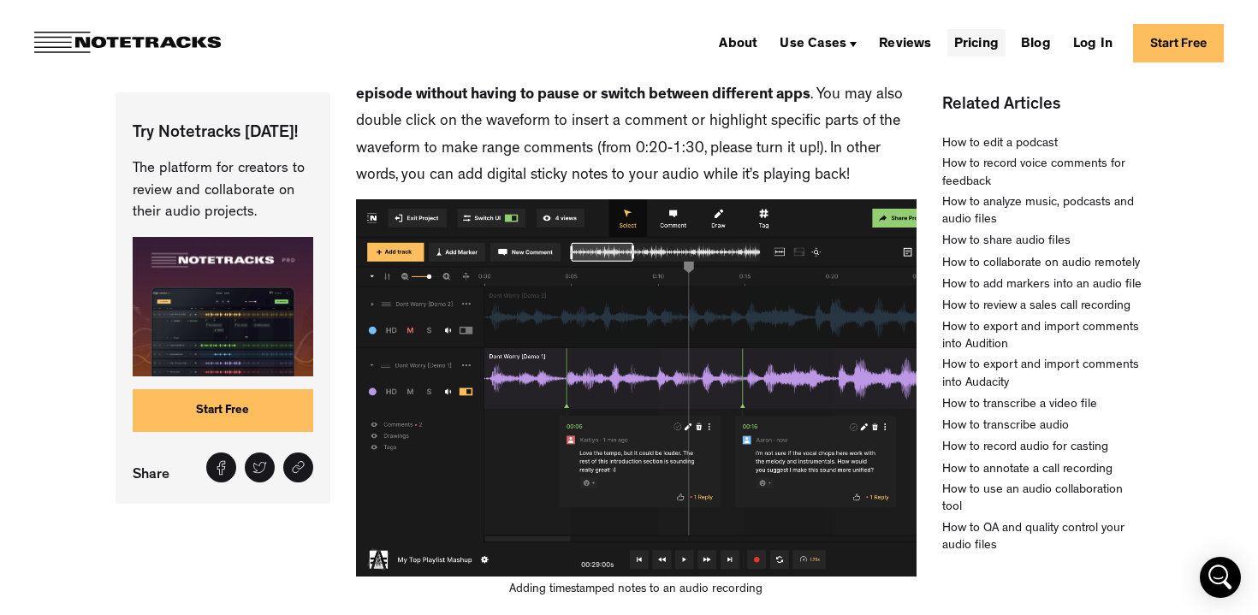  What do you see at coordinates (616, 82) in the screenshot?
I see `strong: add commentary while listening to an episode without having to pause or switch between different ...` at bounding box center [616, 82].